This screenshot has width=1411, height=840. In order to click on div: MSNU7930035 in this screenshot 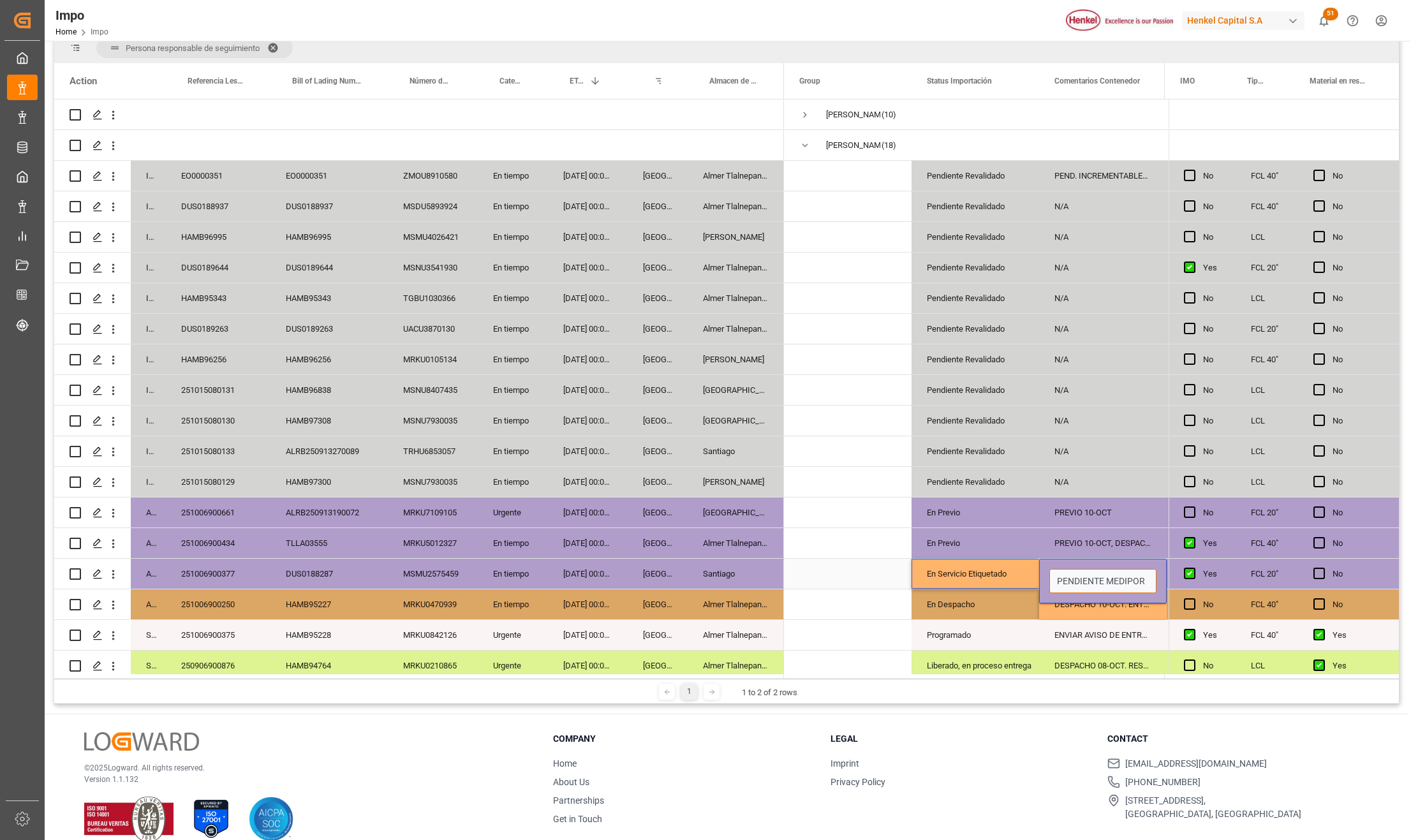, I will do `click(432, 482)`.